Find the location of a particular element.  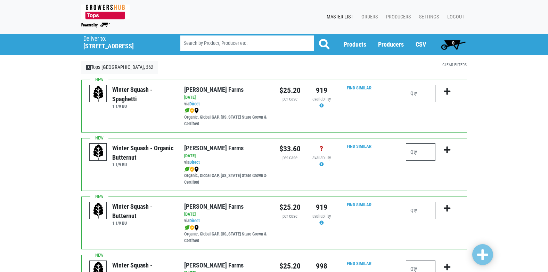

div: $33.60 is located at coordinates (290, 149).